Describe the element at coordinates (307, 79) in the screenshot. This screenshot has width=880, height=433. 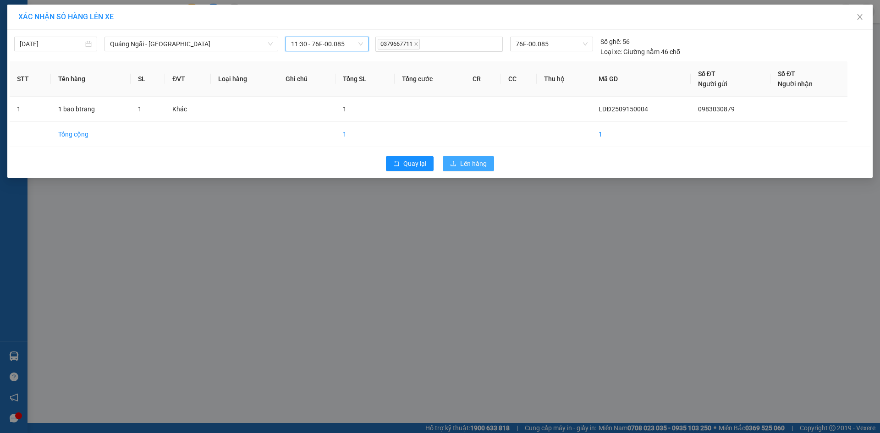
I see `th: Ghi chú` at that location.